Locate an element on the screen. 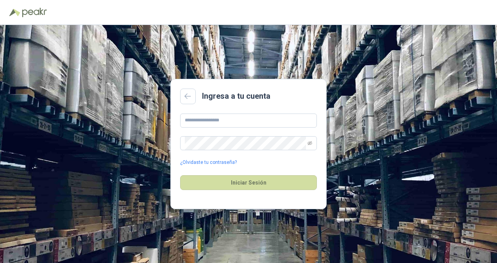 The width and height of the screenshot is (497, 263). button: Iniciar Sesión is located at coordinates (248, 183).